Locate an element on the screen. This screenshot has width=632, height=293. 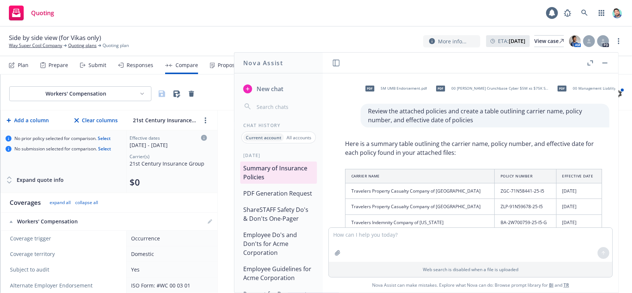
input: Search chats is located at coordinates (284, 107).